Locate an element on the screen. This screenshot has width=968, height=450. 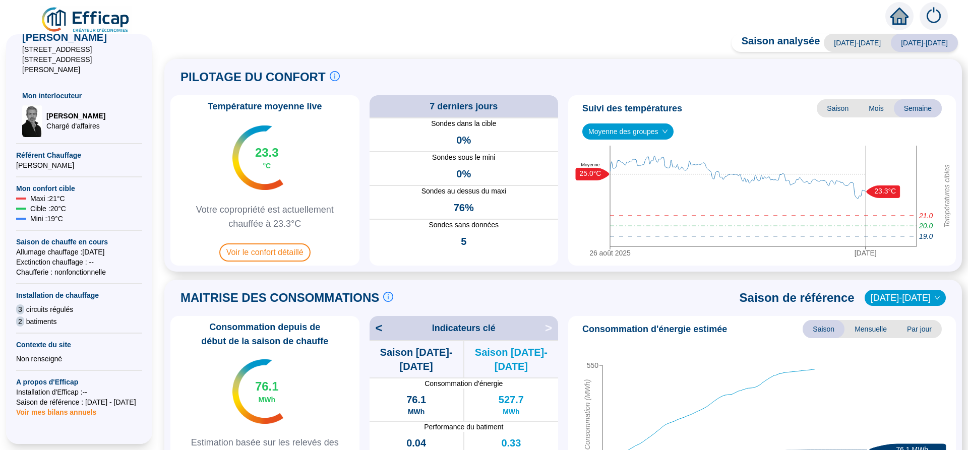
span: Saison analysée is located at coordinates (776, 43).